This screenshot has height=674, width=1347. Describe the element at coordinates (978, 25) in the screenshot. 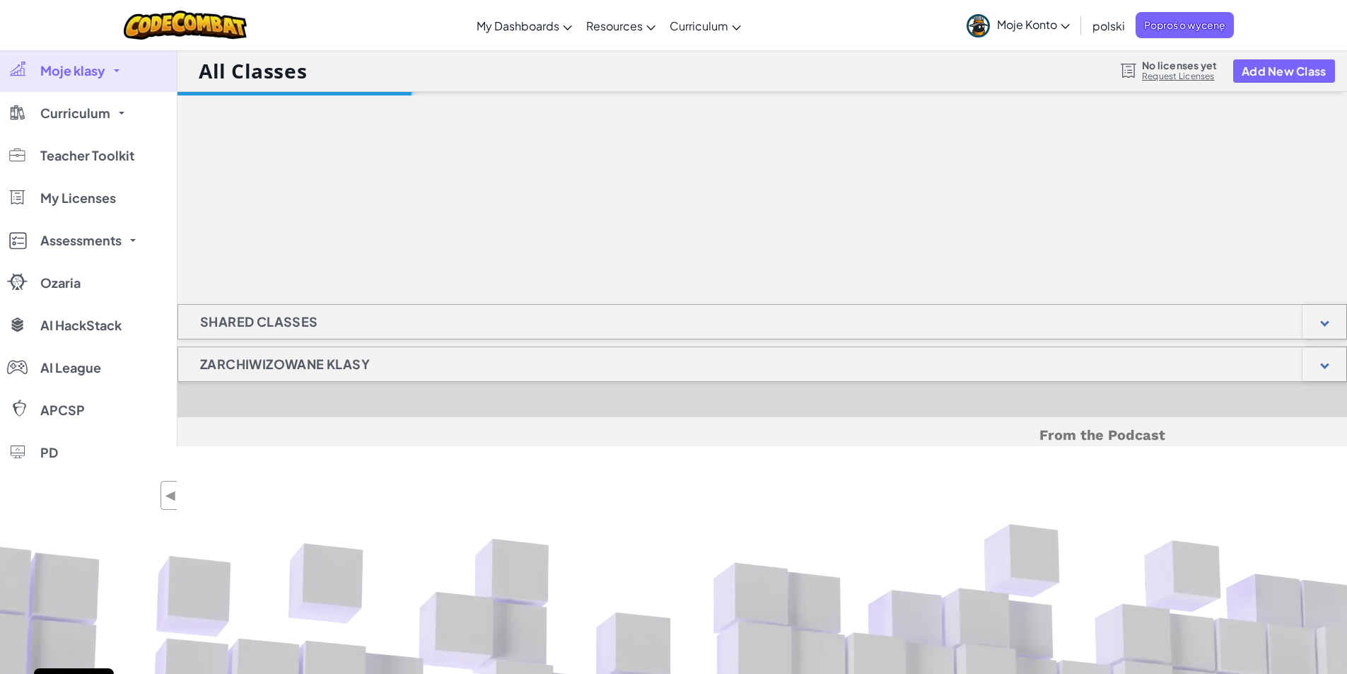

I see `img: avatar` at that location.